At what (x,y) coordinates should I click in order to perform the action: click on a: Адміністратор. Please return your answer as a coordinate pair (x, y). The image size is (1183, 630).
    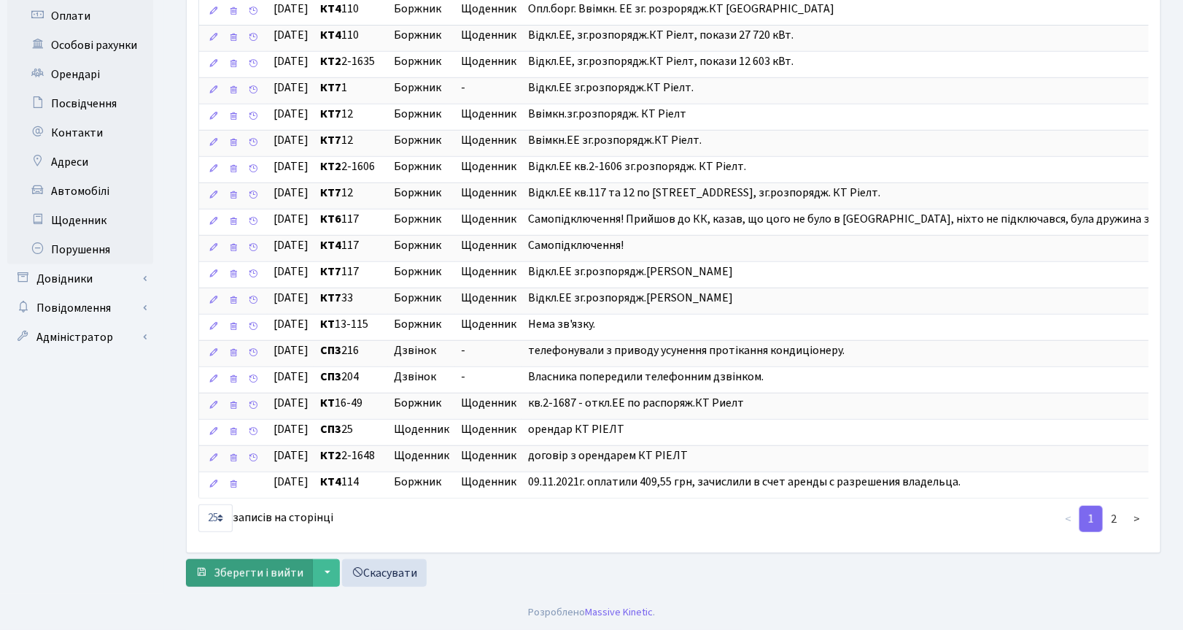
    Looking at the image, I should click on (80, 337).